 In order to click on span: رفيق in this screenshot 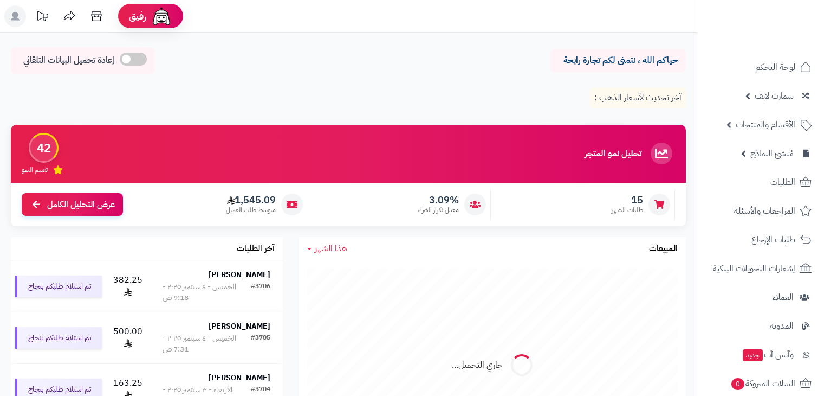, I will do `click(138, 16)`.